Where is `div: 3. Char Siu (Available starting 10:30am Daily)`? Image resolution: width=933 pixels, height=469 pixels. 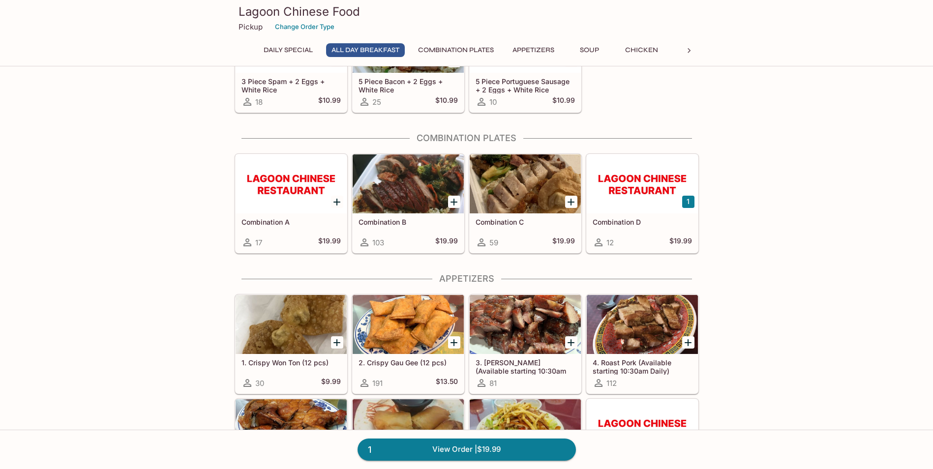
div: 3. Char Siu (Available starting 10:30am Daily) is located at coordinates (526, 325).